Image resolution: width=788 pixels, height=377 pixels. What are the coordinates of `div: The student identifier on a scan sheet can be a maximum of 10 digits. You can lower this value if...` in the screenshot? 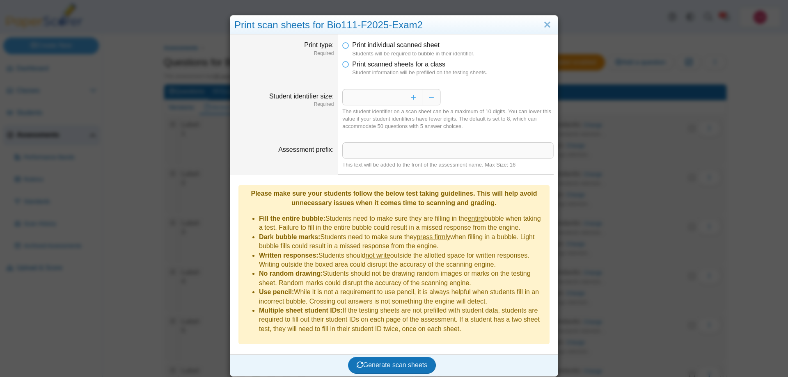 It's located at (448, 119).